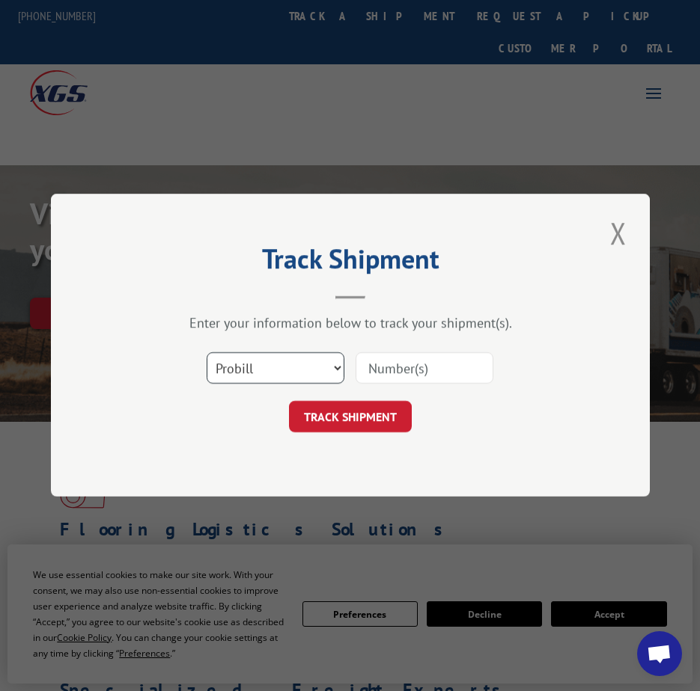  What do you see at coordinates (659, 654) in the screenshot?
I see `a: Open chat` at bounding box center [659, 654].